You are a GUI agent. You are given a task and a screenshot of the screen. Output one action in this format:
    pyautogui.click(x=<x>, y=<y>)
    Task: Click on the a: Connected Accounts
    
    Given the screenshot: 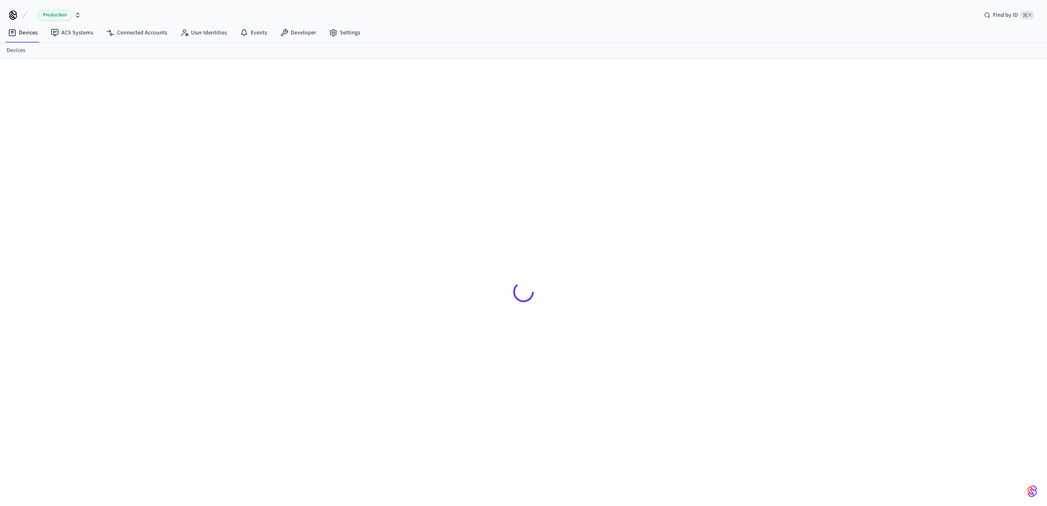 What is the action you would take?
    pyautogui.click(x=137, y=33)
    